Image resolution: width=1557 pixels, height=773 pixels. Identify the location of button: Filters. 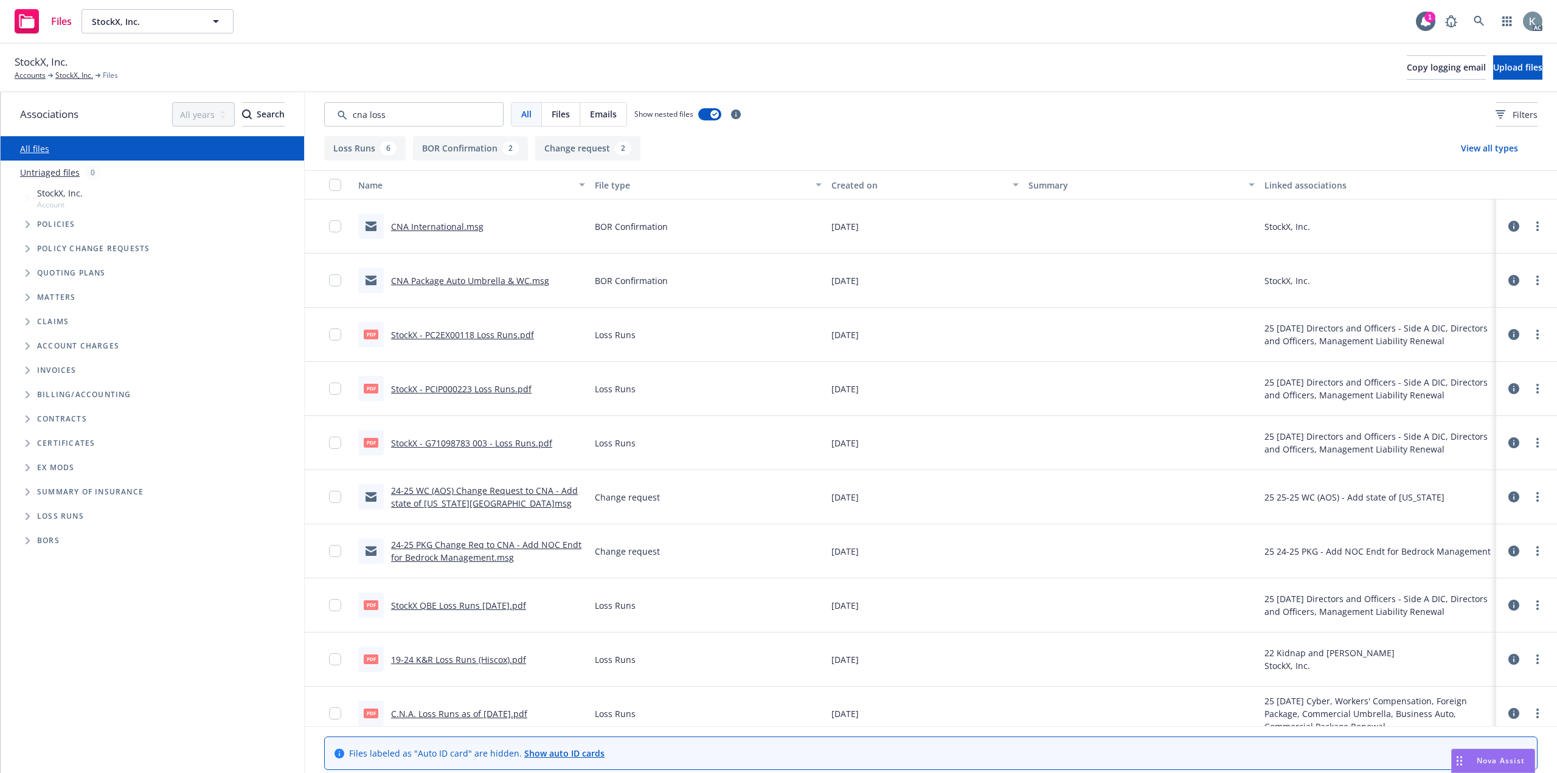
(1516, 114).